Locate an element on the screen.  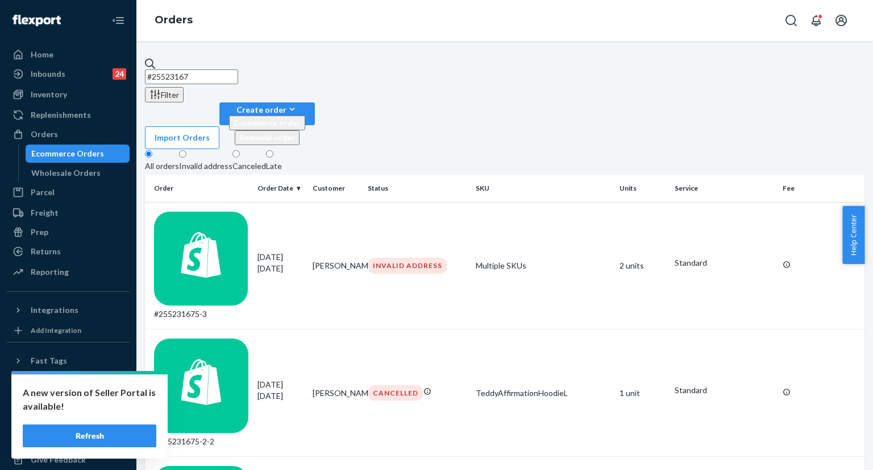
div: Integrations is located at coordinates (55, 310).